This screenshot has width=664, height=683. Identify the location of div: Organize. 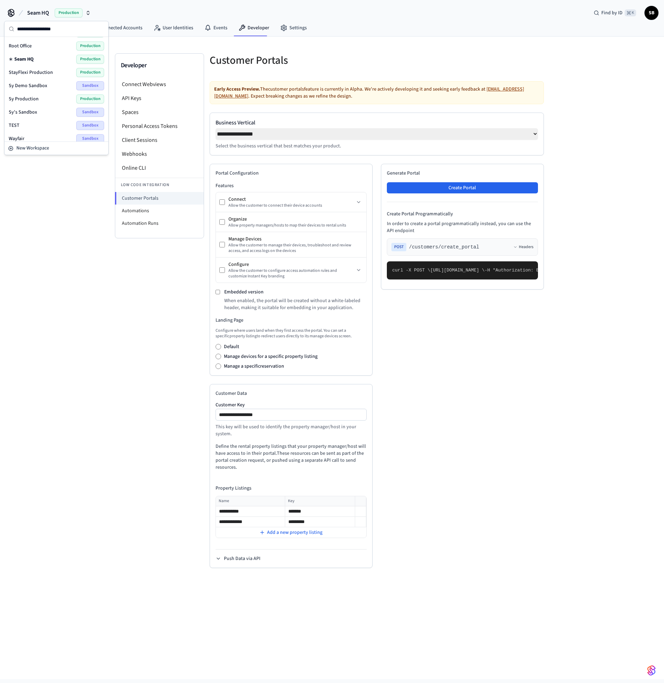
(296, 219).